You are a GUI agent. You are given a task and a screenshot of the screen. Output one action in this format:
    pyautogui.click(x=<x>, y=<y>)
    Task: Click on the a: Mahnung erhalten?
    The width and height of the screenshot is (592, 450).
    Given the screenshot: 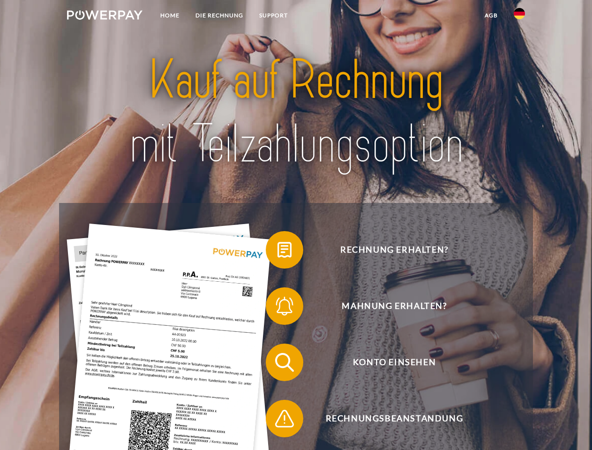 What is the action you would take?
    pyautogui.click(x=388, y=306)
    